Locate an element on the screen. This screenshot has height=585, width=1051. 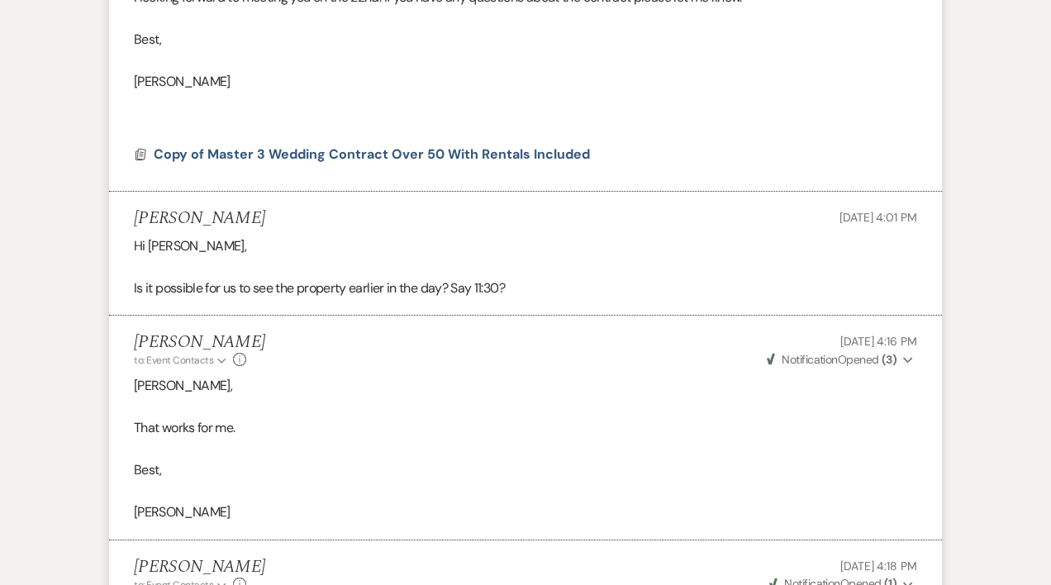
button: NotificationOpened (3) is located at coordinates (840, 359).